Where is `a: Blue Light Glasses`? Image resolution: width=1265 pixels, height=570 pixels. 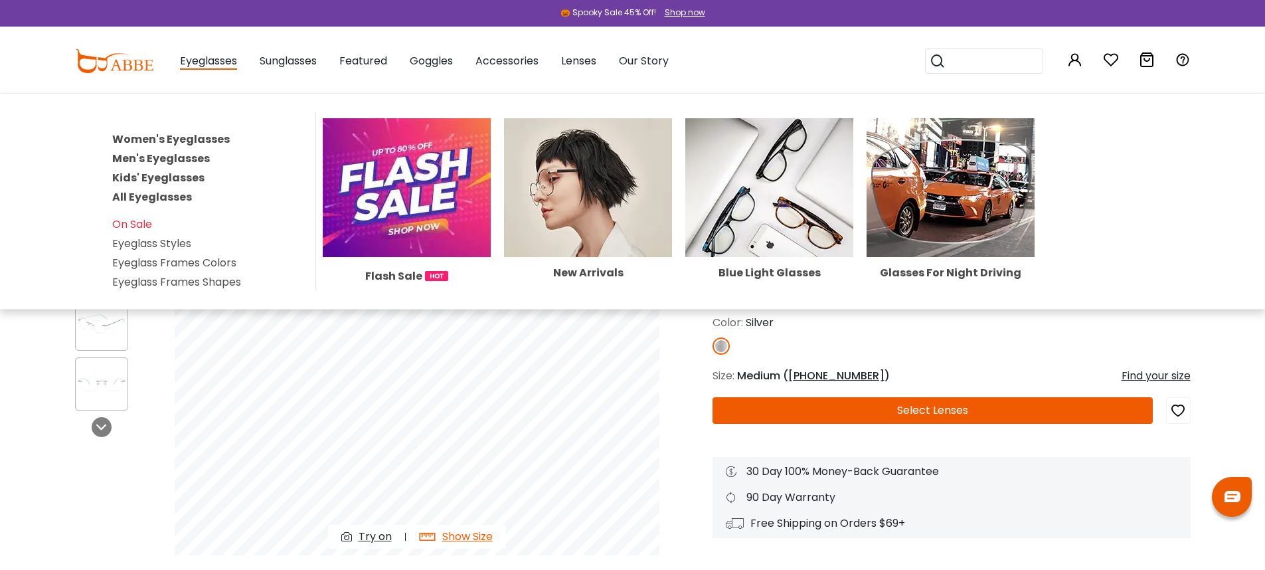
a: Blue Light Glasses is located at coordinates (769, 228).